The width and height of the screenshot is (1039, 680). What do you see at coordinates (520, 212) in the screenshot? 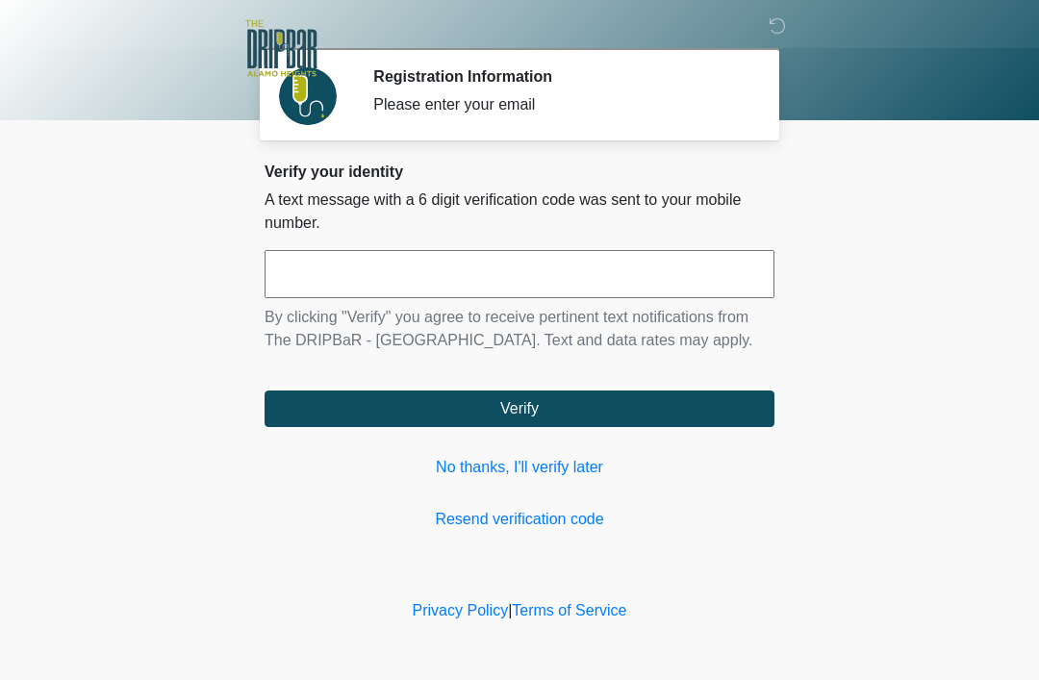
I see `p: A text message with a 6 digit verification code was sent to your mobile number.` at bounding box center [520, 212].